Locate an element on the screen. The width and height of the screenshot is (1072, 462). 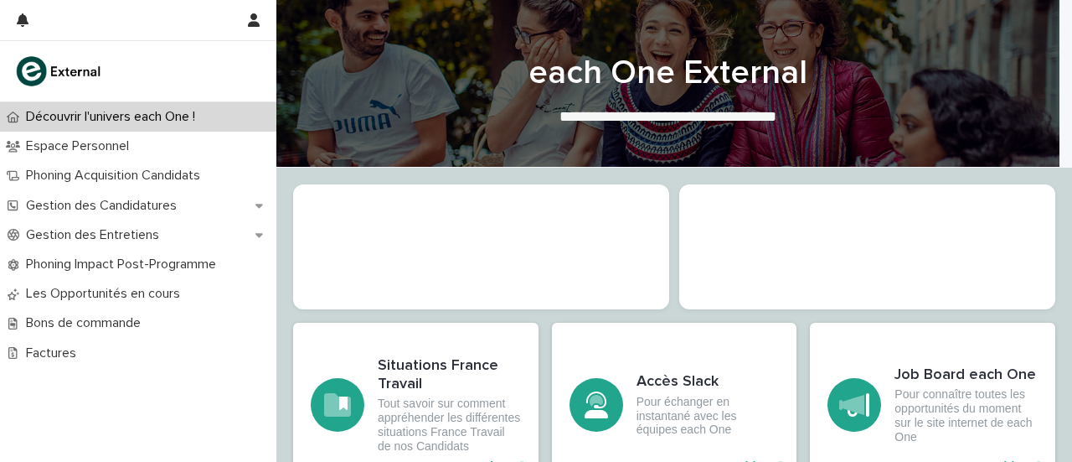
p: Gestion des Candidatures is located at coordinates (105, 205).